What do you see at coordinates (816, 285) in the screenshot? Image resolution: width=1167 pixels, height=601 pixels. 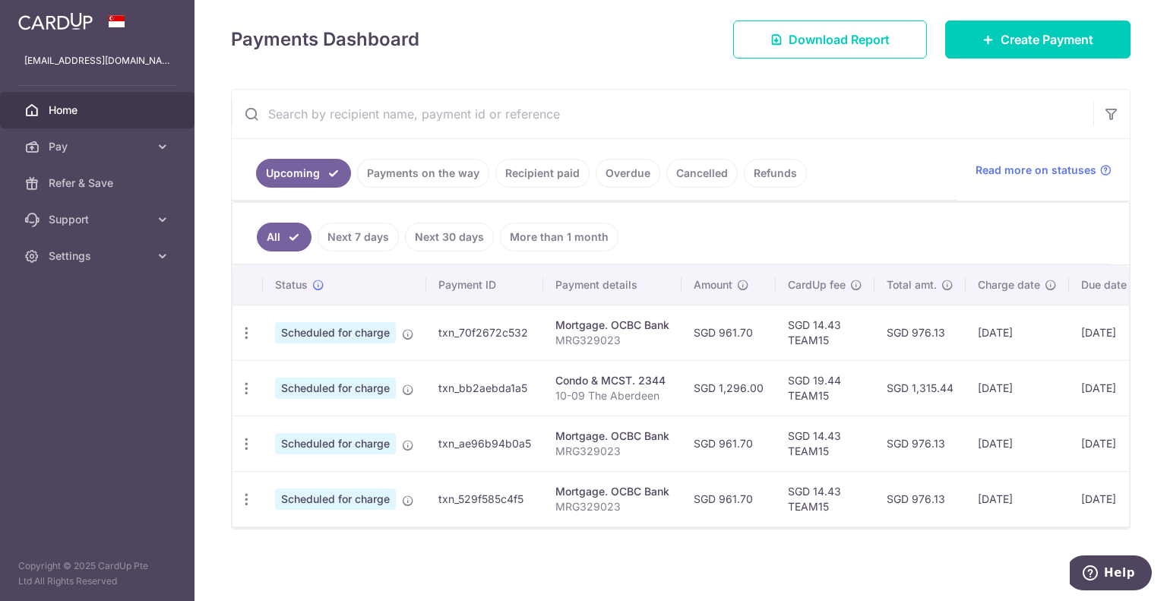 I see `span: CardUp fee` at bounding box center [816, 285].